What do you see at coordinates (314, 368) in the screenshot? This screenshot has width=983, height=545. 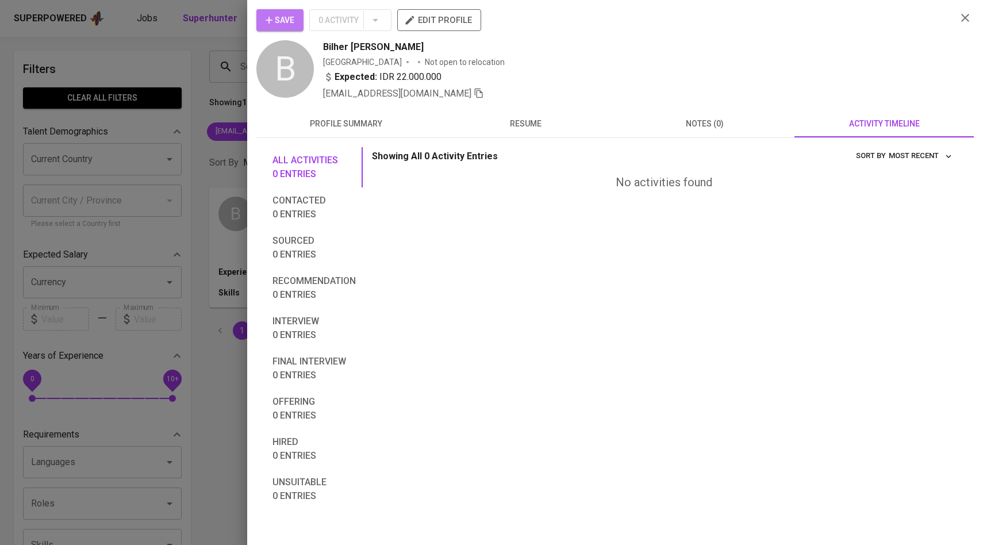 I see `span: Final interview 0 entries` at bounding box center [314, 368].